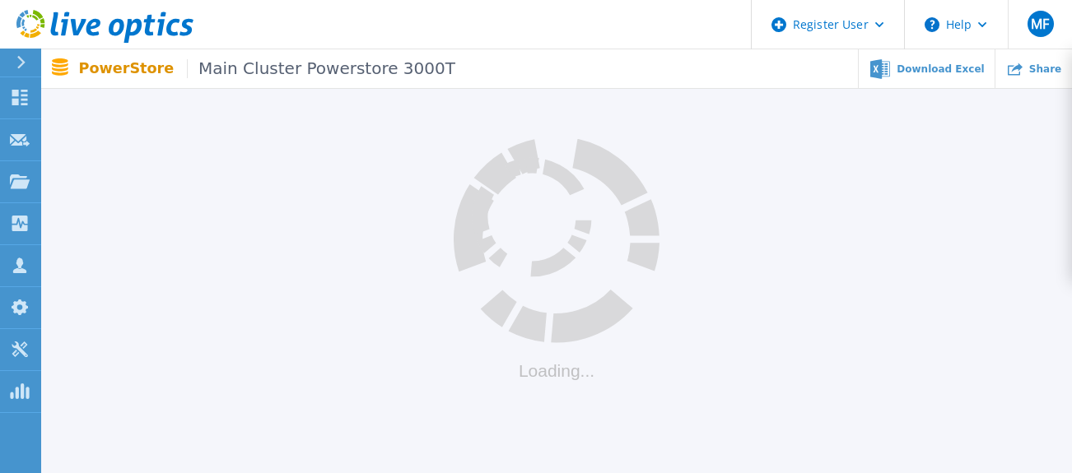  Describe the element at coordinates (267, 68) in the screenshot. I see `p: PowerStore` at that location.